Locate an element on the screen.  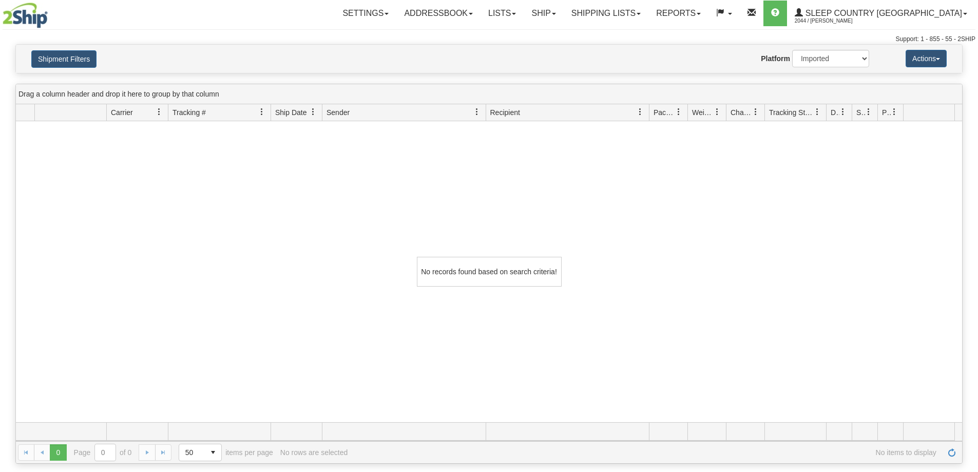
a: Pickup Status filter column settings is located at coordinates (894, 112).